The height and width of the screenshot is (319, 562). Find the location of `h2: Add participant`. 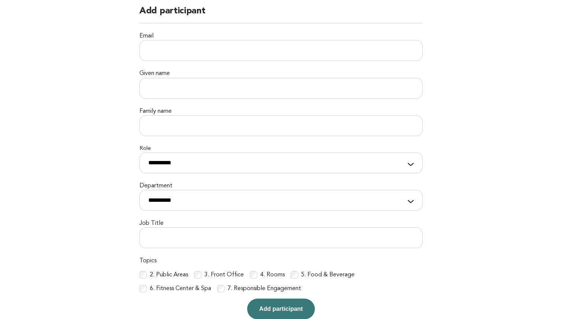

h2: Add participant is located at coordinates (281, 14).